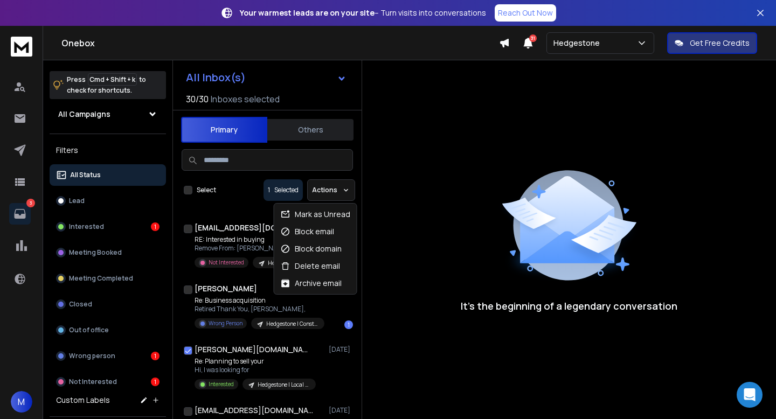  What do you see at coordinates (206, 190) in the screenshot?
I see `label: Select` at bounding box center [206, 190].